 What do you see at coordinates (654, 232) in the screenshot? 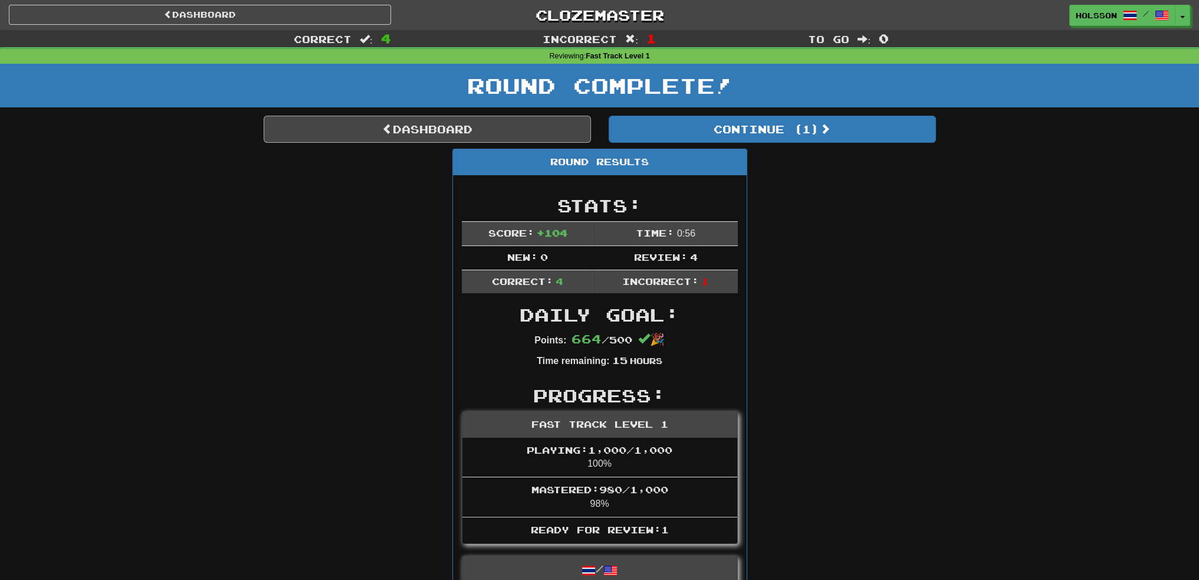
I see `span: Time:` at bounding box center [654, 232].